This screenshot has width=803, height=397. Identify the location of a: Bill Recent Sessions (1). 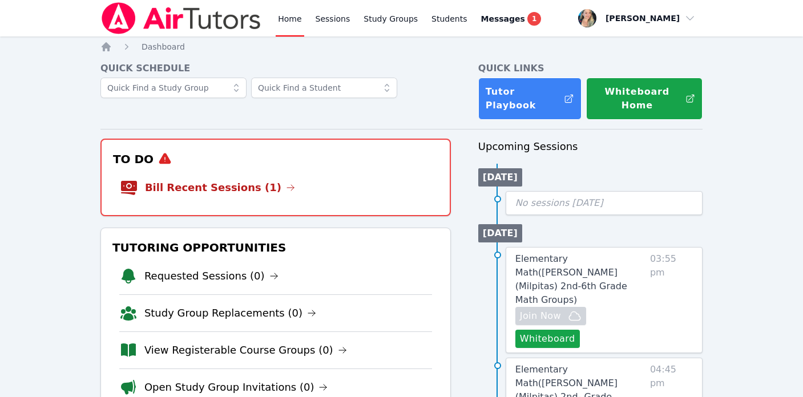
(220, 188).